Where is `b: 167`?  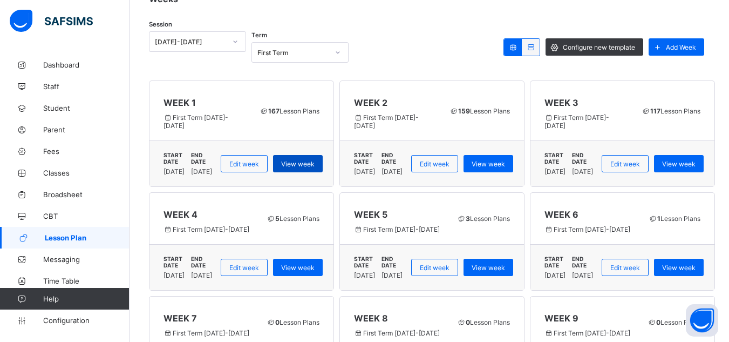 b: 167 is located at coordinates (274, 111).